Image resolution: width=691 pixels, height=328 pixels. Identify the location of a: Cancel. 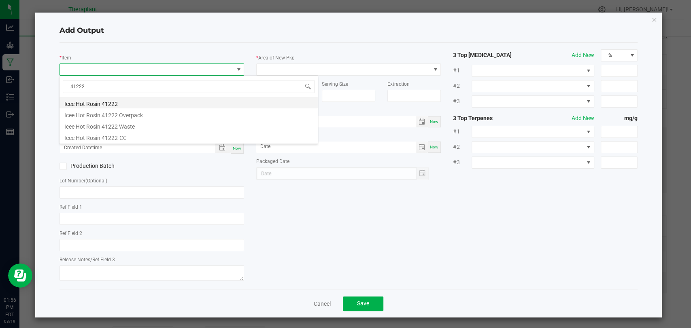
(322, 304).